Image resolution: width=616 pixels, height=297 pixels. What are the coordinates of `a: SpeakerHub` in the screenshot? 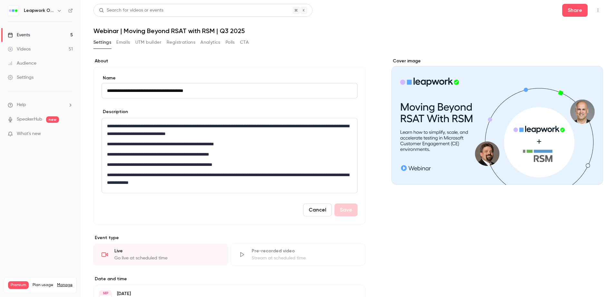 It's located at (29, 119).